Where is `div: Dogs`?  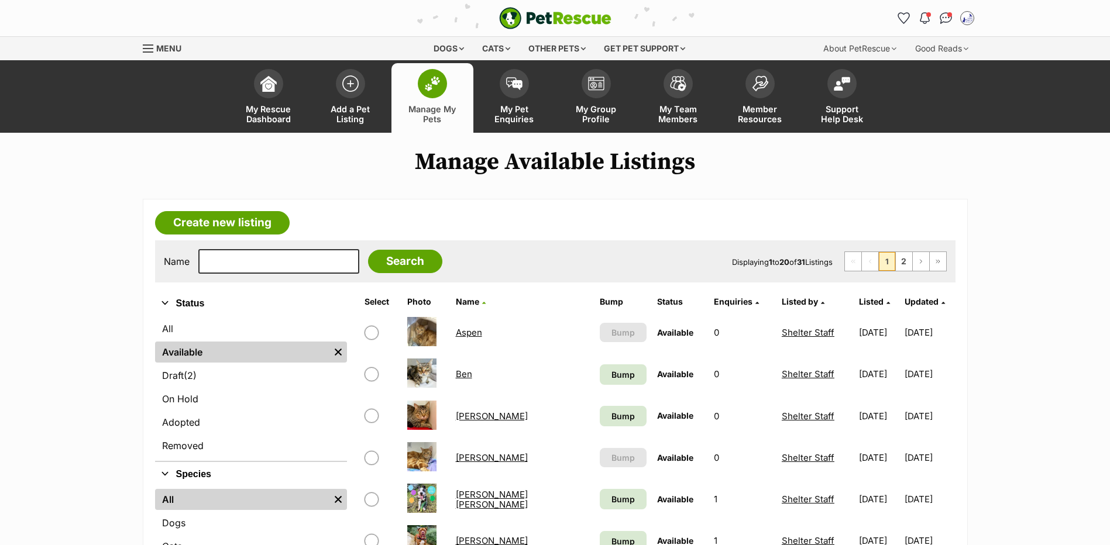
div: Dogs is located at coordinates (449, 49).